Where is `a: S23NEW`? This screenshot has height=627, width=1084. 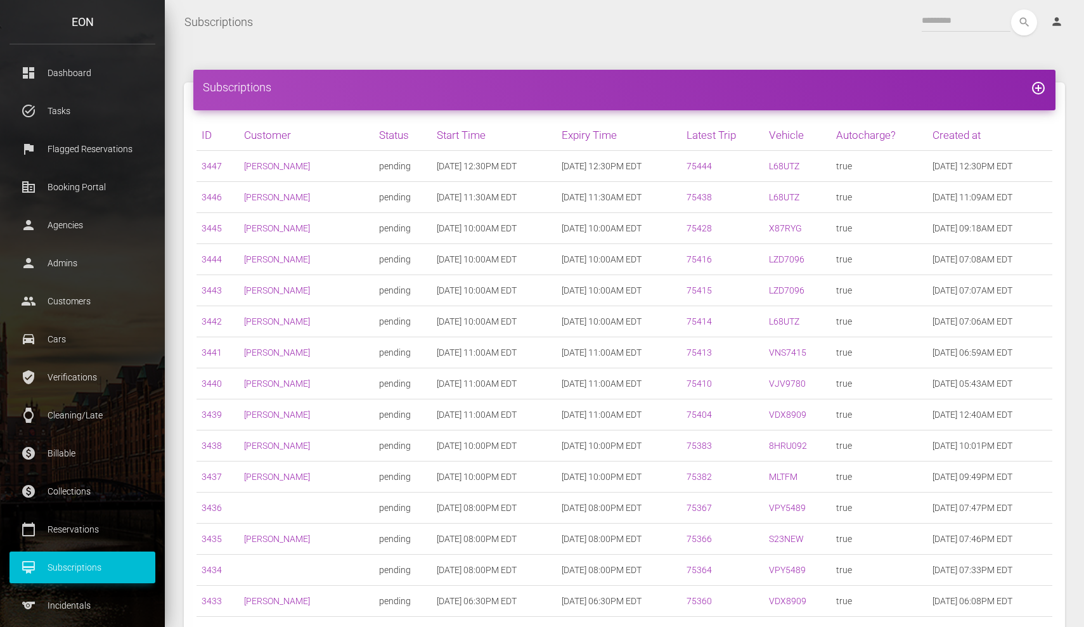 a: S23NEW is located at coordinates (786, 539).